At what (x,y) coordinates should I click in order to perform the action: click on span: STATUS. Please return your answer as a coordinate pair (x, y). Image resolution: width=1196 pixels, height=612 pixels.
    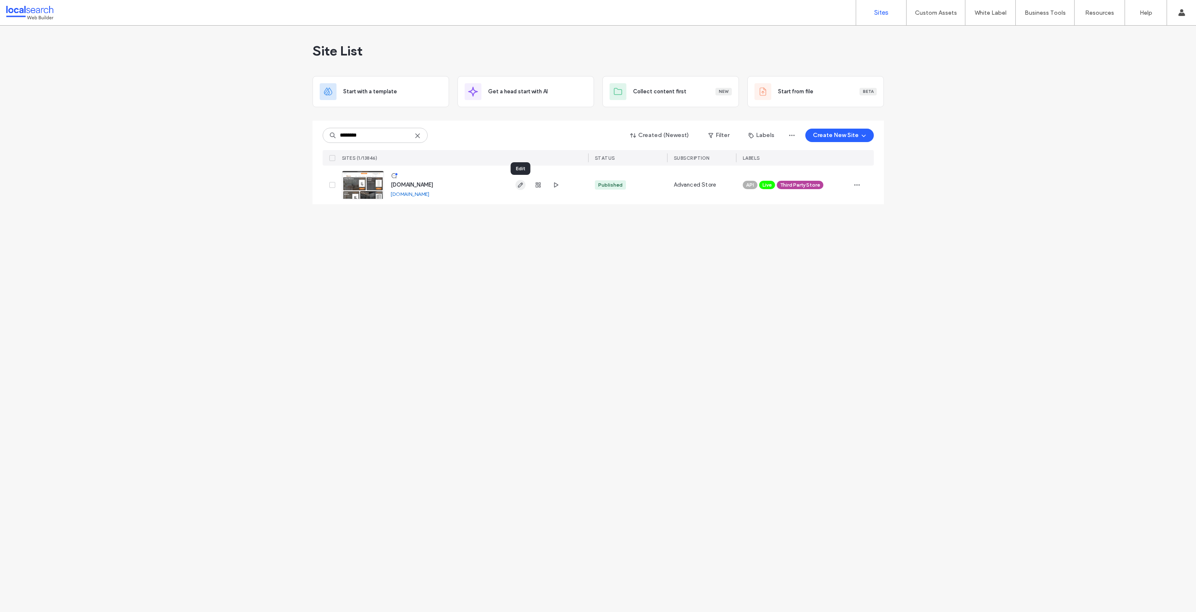
    Looking at the image, I should click on (605, 158).